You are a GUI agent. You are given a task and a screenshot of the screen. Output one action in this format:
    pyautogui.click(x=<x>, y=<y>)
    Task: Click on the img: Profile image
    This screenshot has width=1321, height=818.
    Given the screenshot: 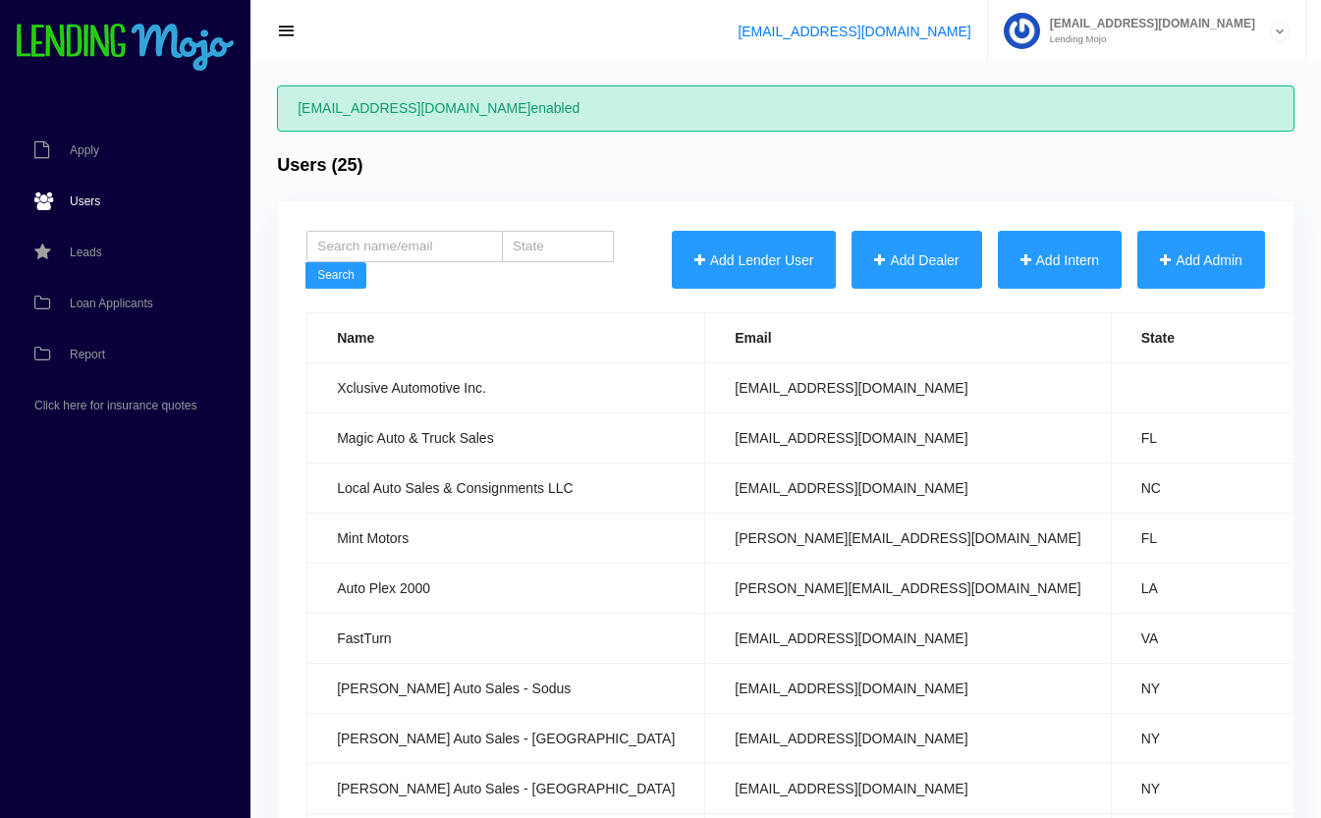 What is the action you would take?
    pyautogui.click(x=1021, y=30)
    